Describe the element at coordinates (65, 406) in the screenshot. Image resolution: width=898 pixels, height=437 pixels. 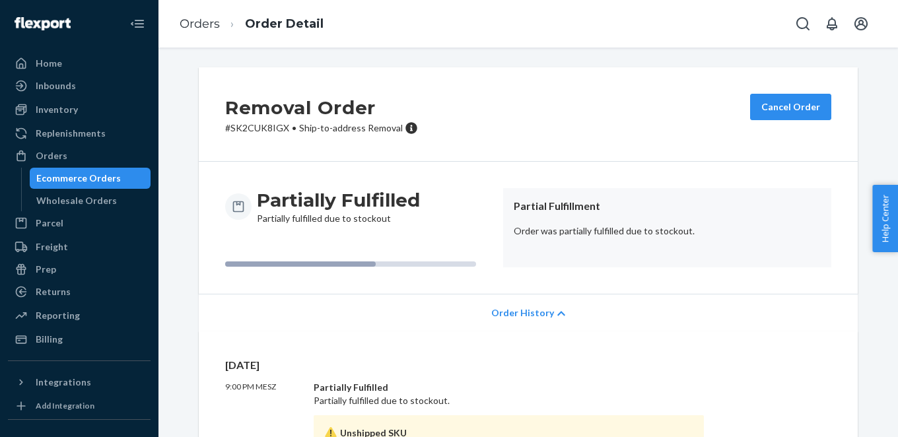
I see `div: Add Integration` at that location.